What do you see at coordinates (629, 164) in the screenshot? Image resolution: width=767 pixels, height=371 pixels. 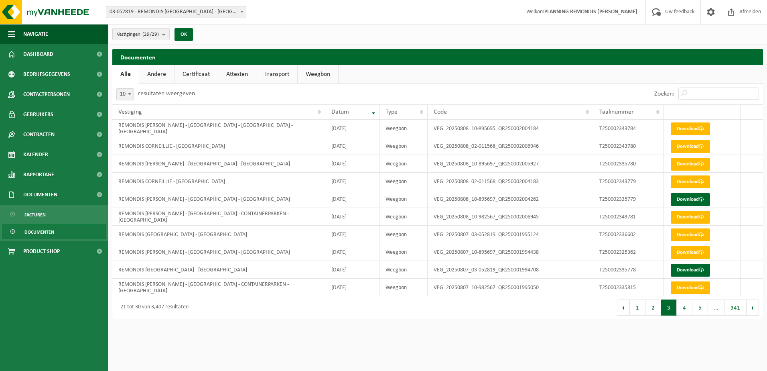 I see `td: T250002335780` at bounding box center [629, 164].